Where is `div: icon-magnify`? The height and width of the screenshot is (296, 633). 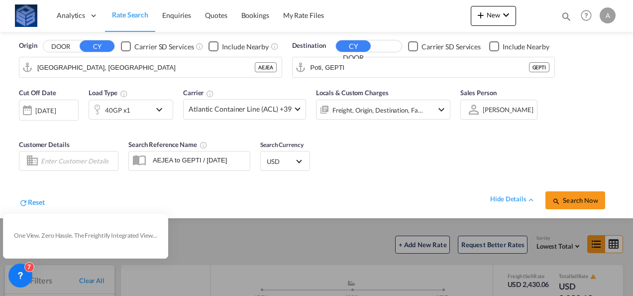
div: icon-magnify is located at coordinates (566, 18).